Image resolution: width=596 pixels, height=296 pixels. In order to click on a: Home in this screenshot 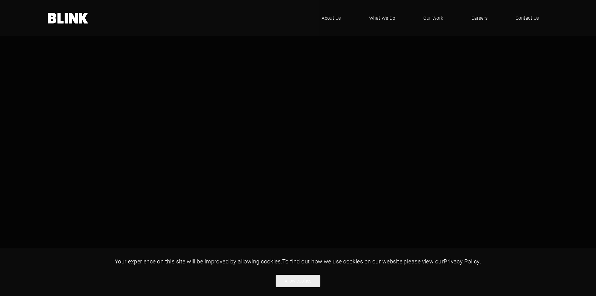, I will do `click(68, 18)`.